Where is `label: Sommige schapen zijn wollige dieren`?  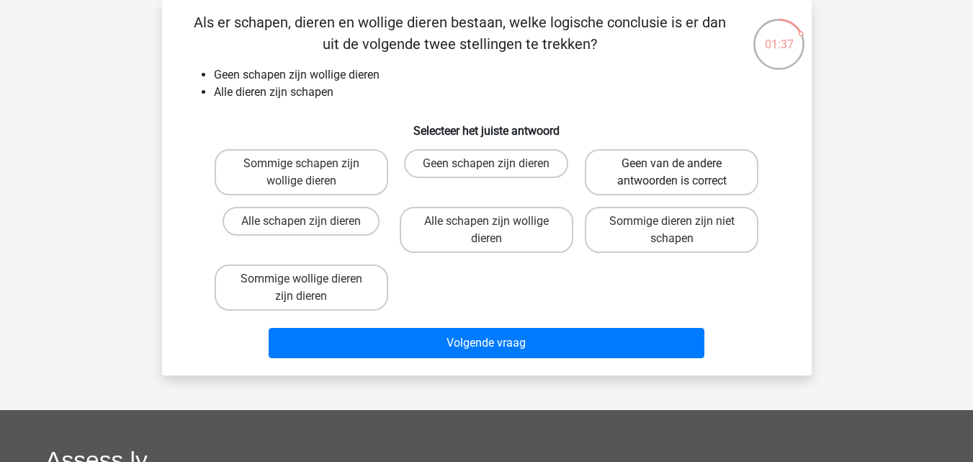
label: Sommige schapen zijn wollige dieren is located at coordinates (301, 172).